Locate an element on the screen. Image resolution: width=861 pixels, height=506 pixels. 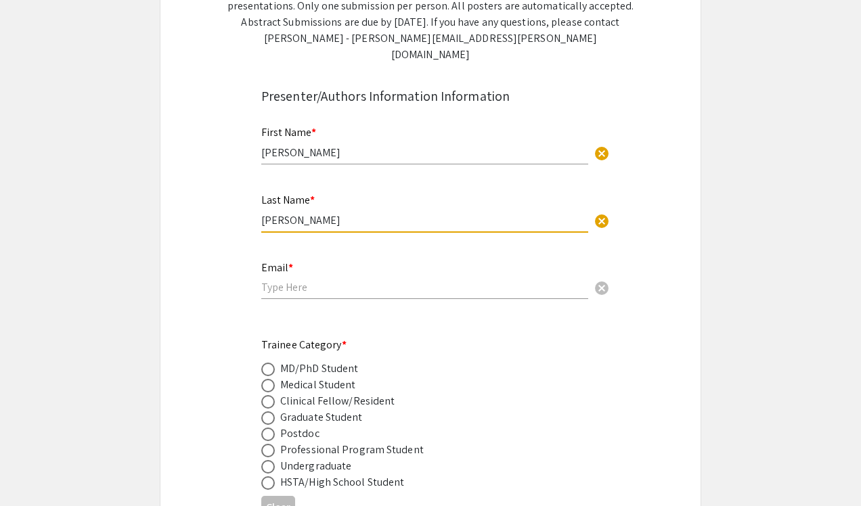
div: Presenter/Authors Information Information is located at coordinates (431, 96).